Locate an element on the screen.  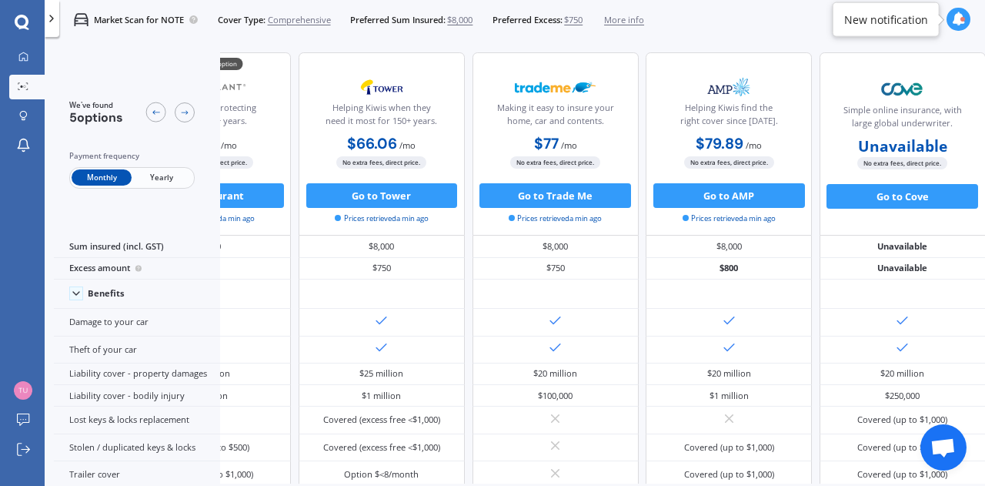
img: Trademe.webp is located at coordinates (556, 87).